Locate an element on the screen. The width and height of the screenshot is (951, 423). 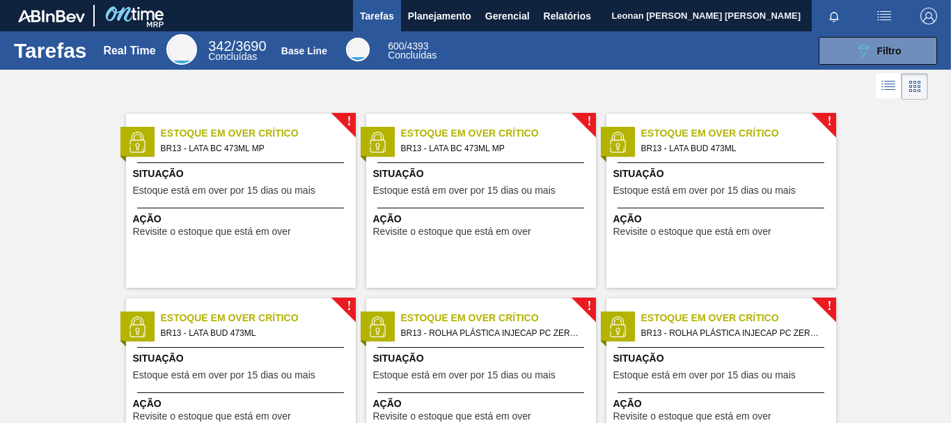
span: Filtro is located at coordinates (889, 51).